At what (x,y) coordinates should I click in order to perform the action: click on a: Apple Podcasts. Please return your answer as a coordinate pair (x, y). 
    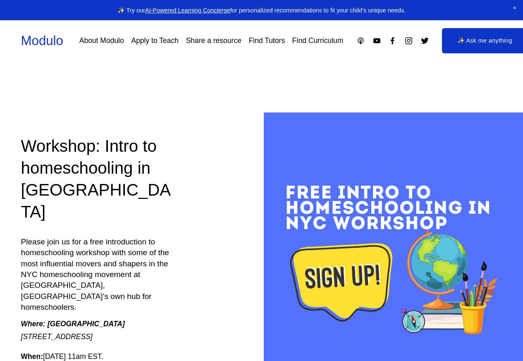
    Looking at the image, I should click on (360, 41).